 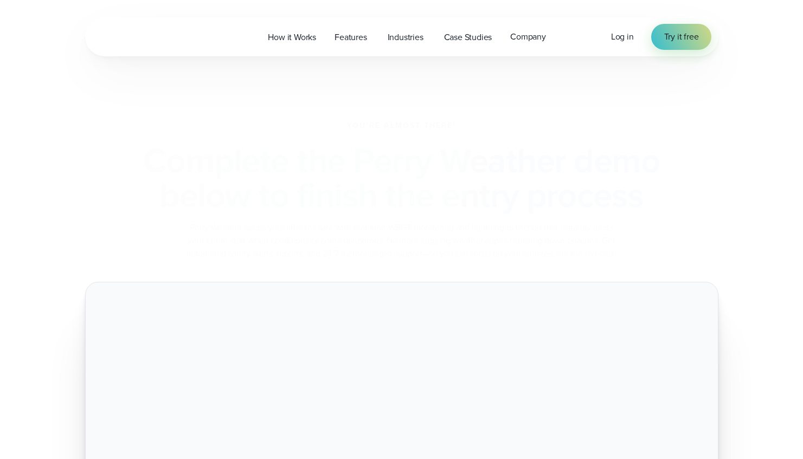 What do you see at coordinates (292, 37) in the screenshot?
I see `span: How it Works` at bounding box center [292, 37].